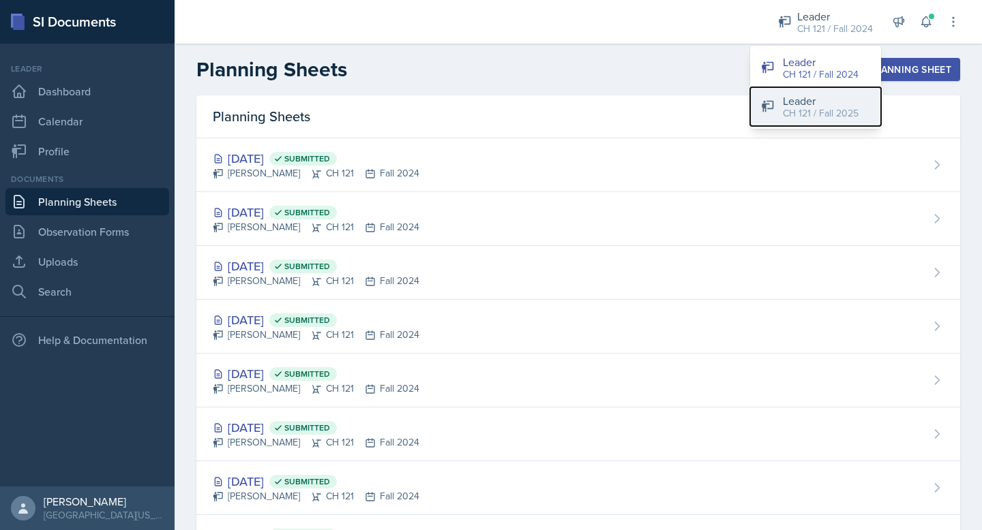 Image resolution: width=982 pixels, height=530 pixels. What do you see at coordinates (87, 91) in the screenshot?
I see `a: Dashboard` at bounding box center [87, 91].